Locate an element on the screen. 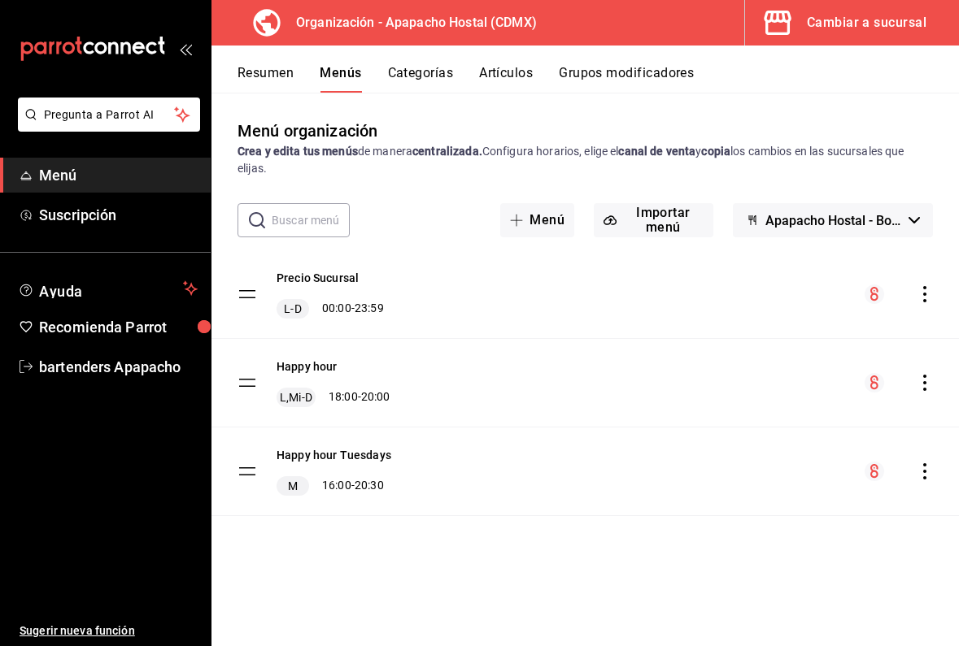 This screenshot has width=959, height=646. button: Importar menú is located at coordinates (653, 220).